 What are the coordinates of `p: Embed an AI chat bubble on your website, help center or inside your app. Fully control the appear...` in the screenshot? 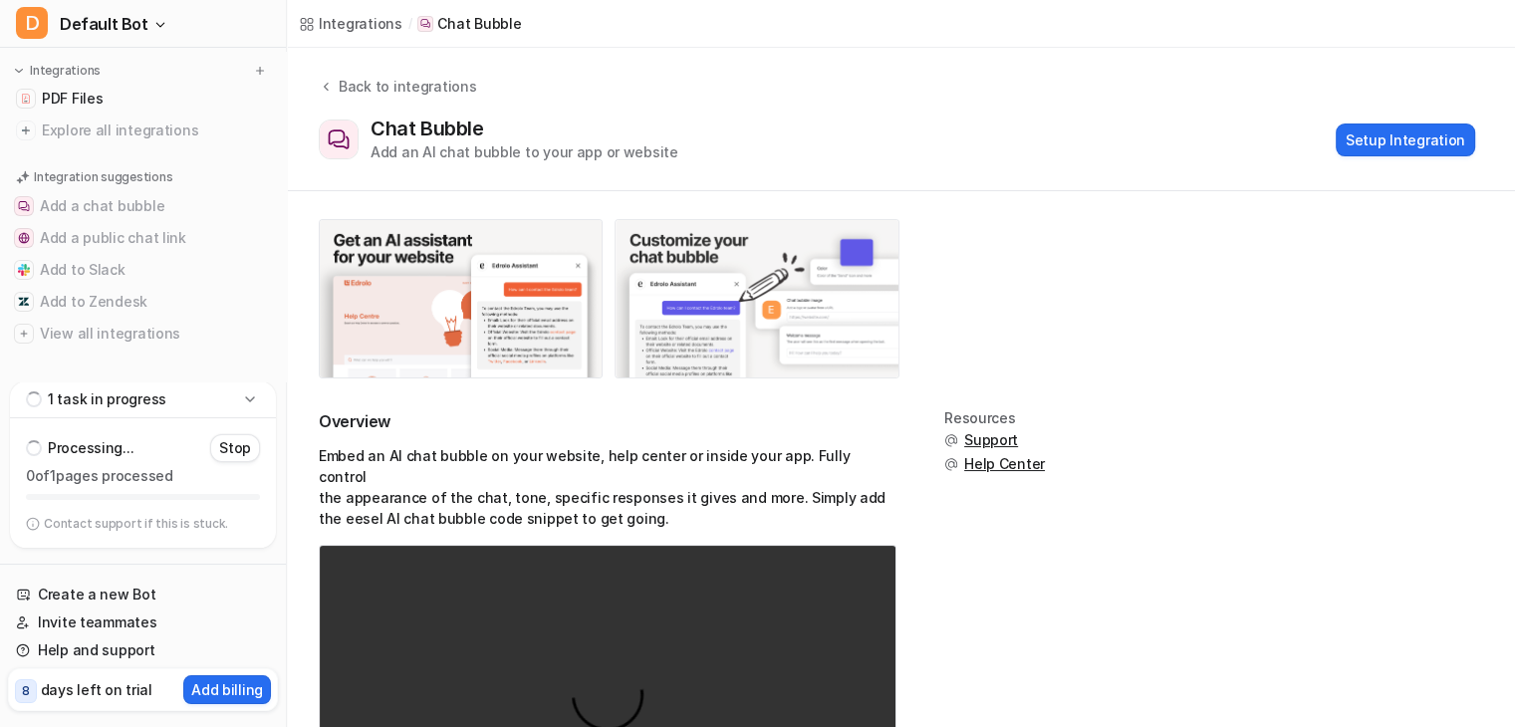 It's located at (608, 487).